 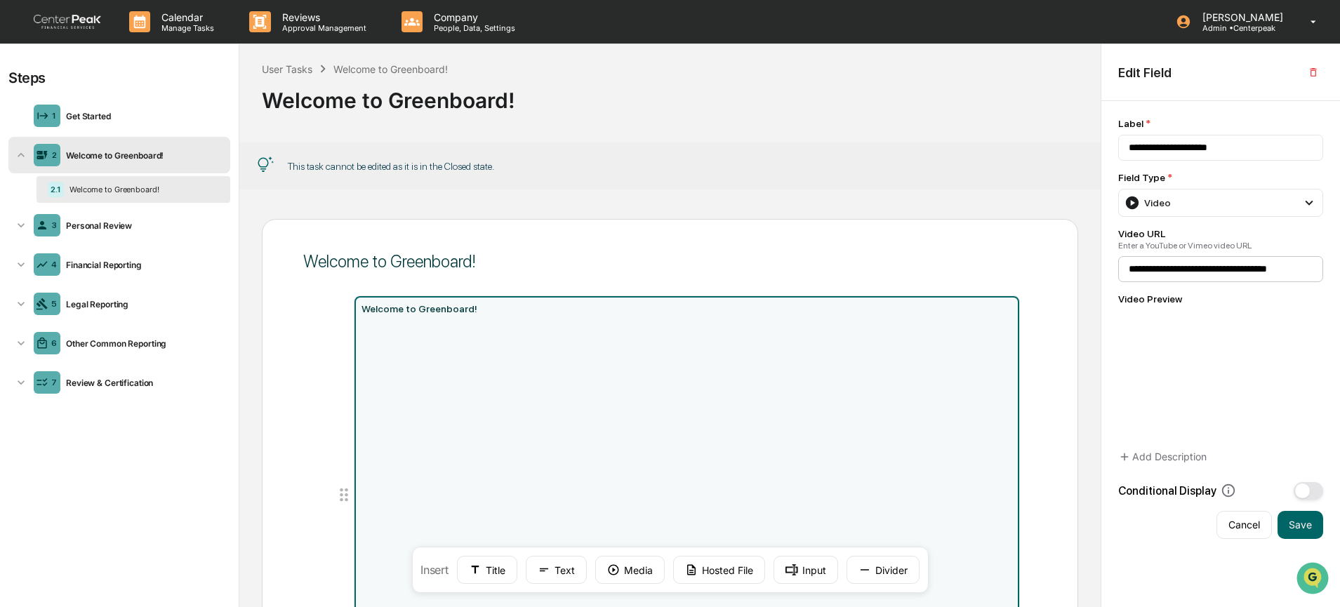 I want to click on img: Tip, so click(x=265, y=165).